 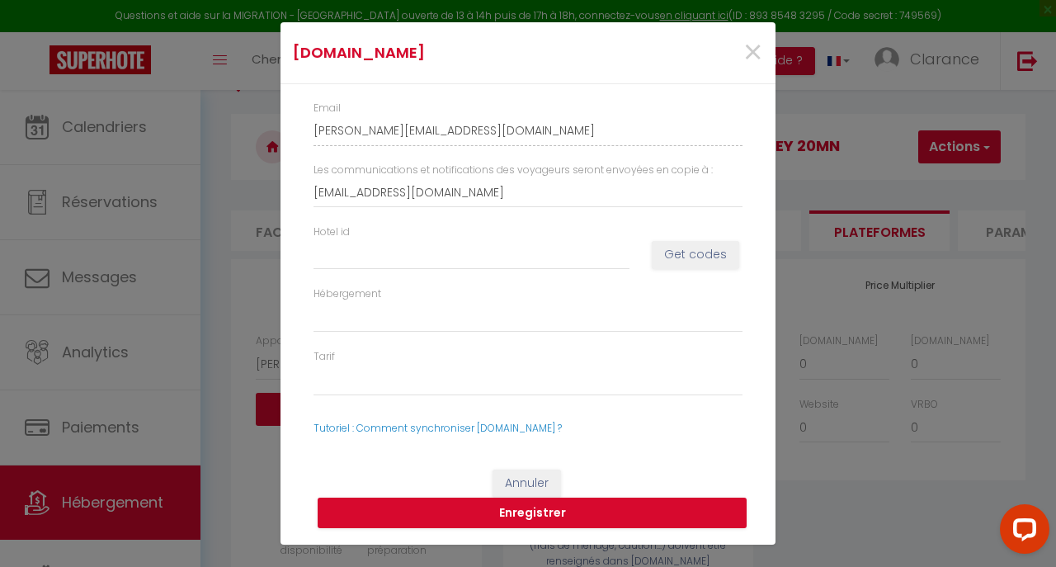 I want to click on button: Get codes, so click(x=696, y=255).